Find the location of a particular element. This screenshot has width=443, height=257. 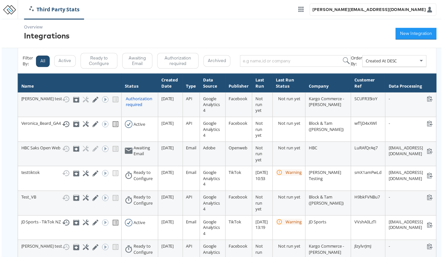

span: Created At DESC is located at coordinates (383, 61).